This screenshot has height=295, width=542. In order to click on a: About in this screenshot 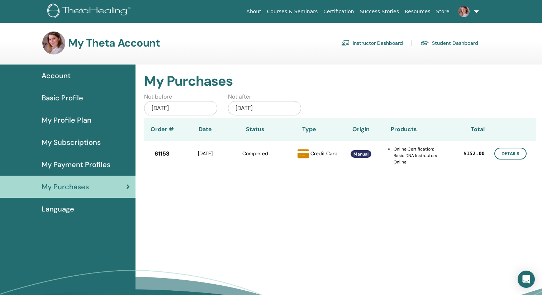, I will do `click(253, 11)`.